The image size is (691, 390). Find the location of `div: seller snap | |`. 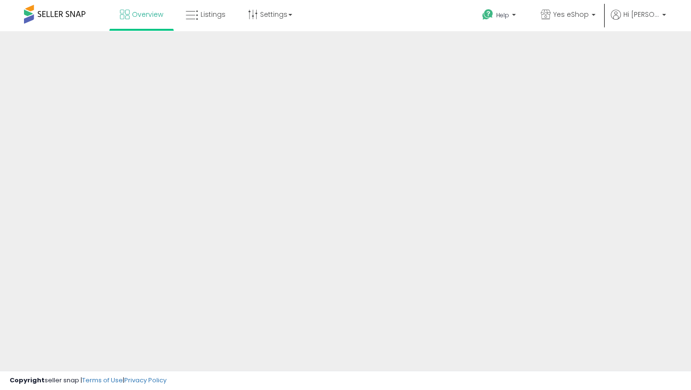

div: seller snap | | is located at coordinates (88, 380).